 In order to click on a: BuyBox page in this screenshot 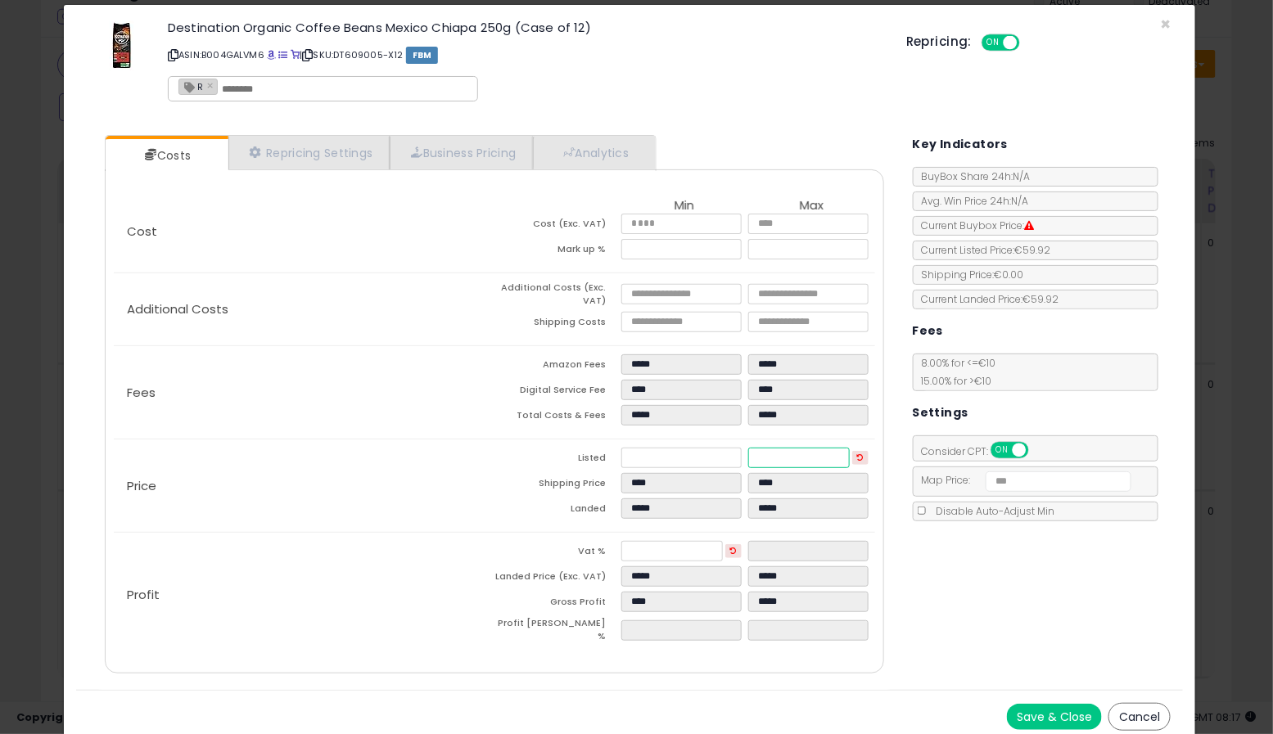, I will do `click(271, 55)`.